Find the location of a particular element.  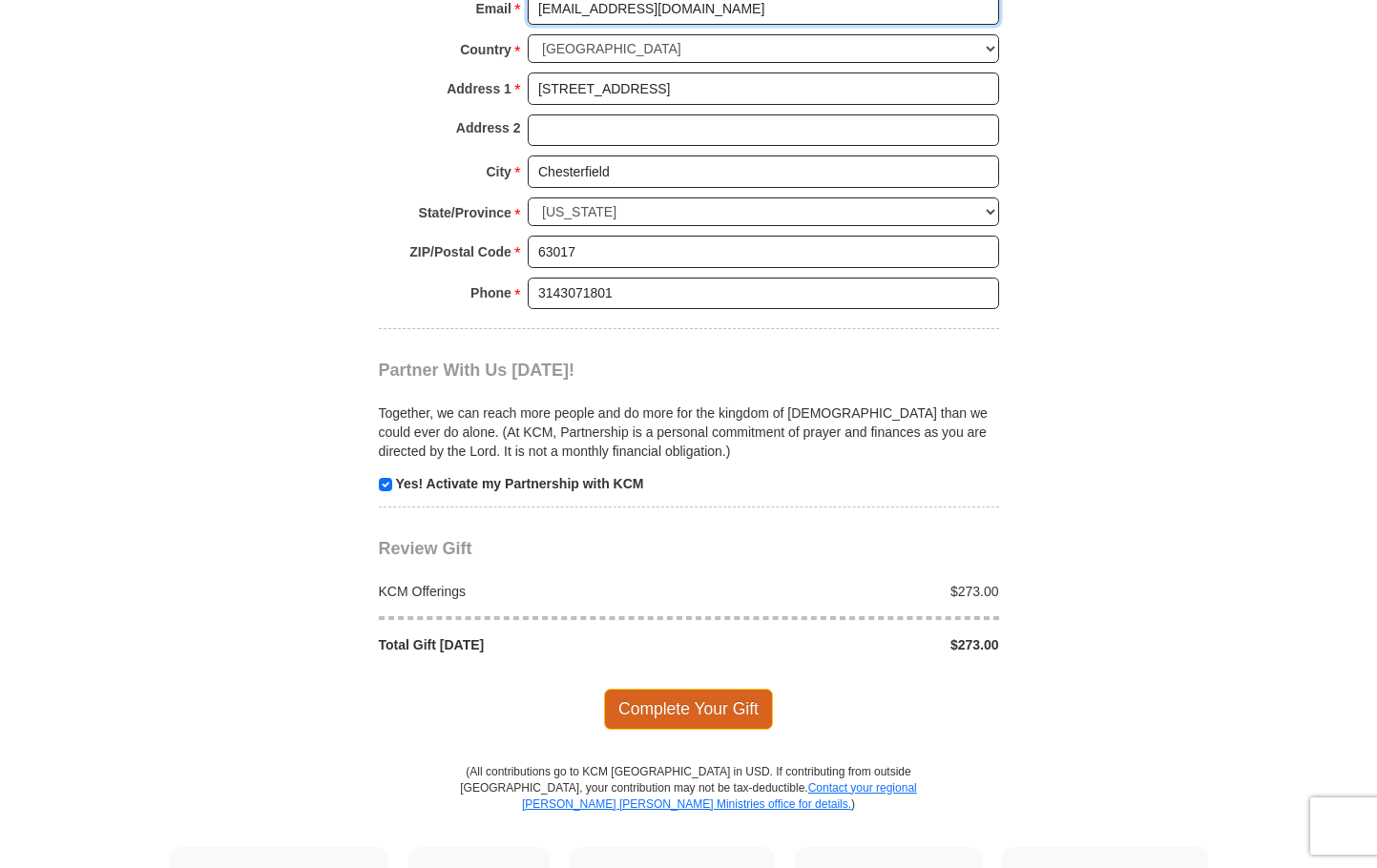

strong: State/Province is located at coordinates (465, 213).